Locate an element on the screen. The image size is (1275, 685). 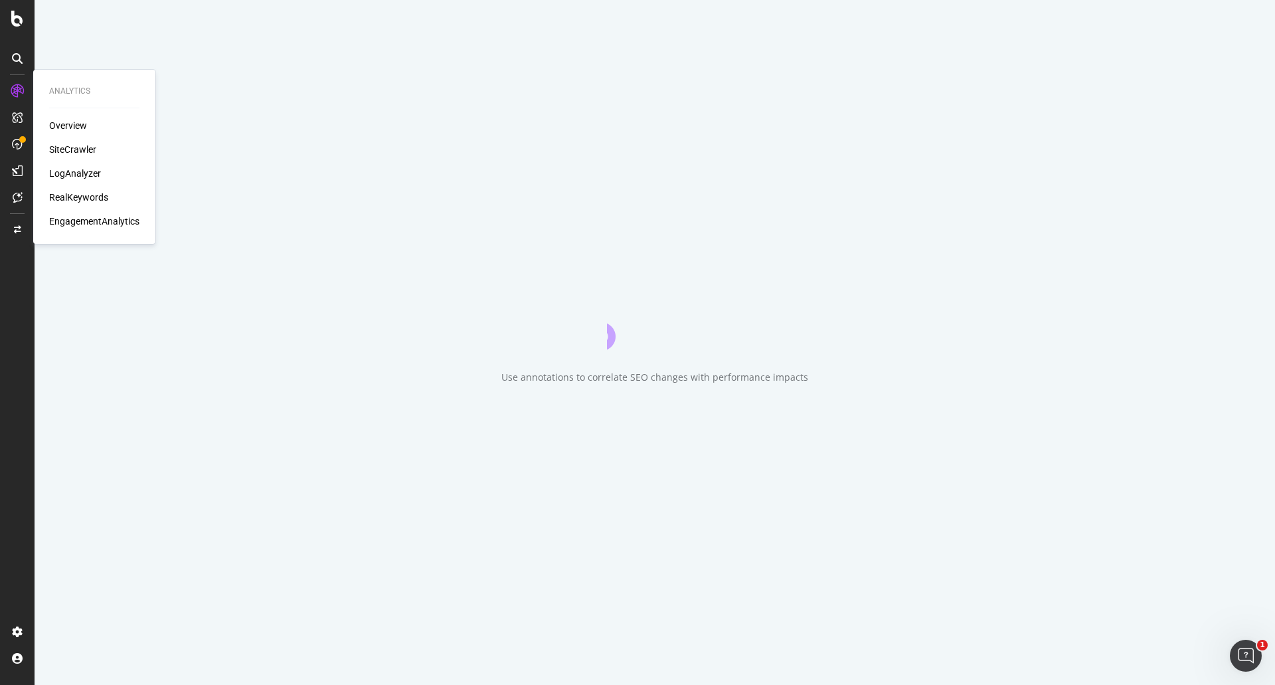
div: RealKeywords is located at coordinates (78, 197).